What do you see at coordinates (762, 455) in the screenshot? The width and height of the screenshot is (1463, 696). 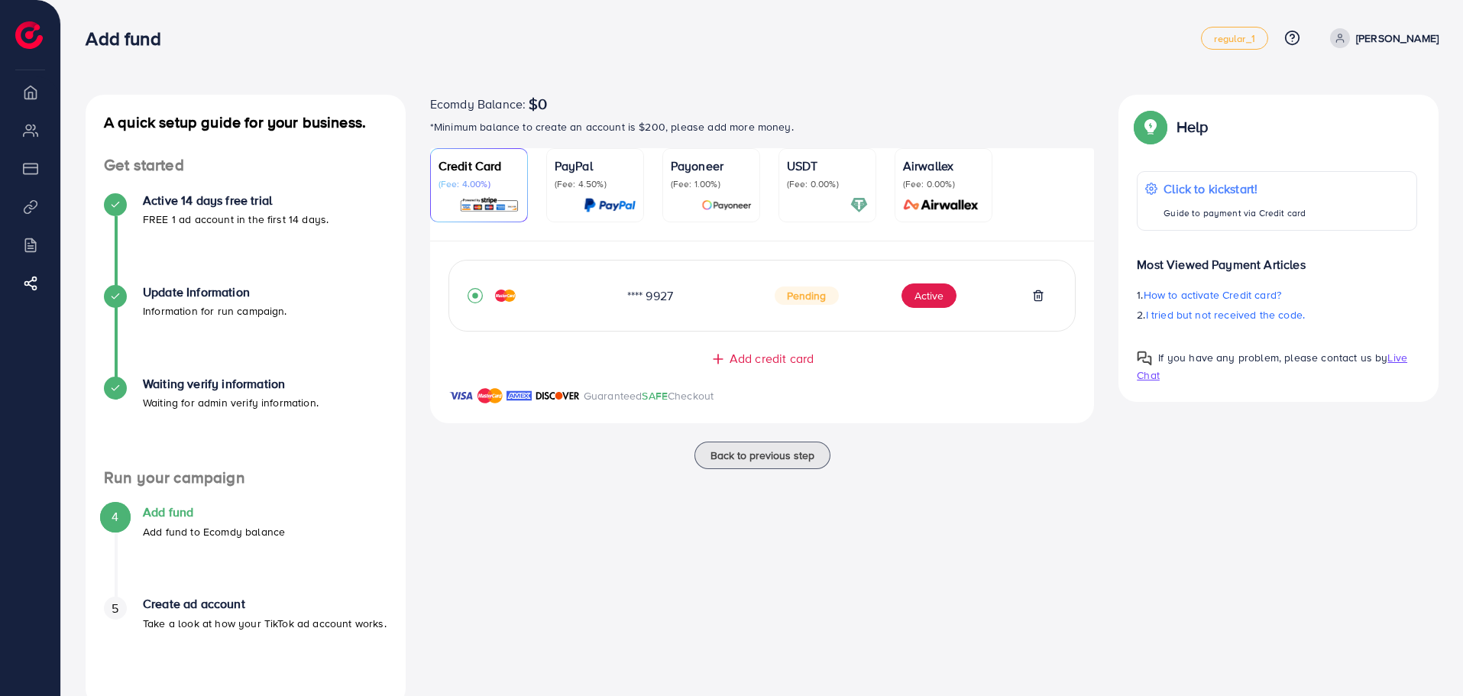 I see `span: Back to previous step` at bounding box center [762, 455].